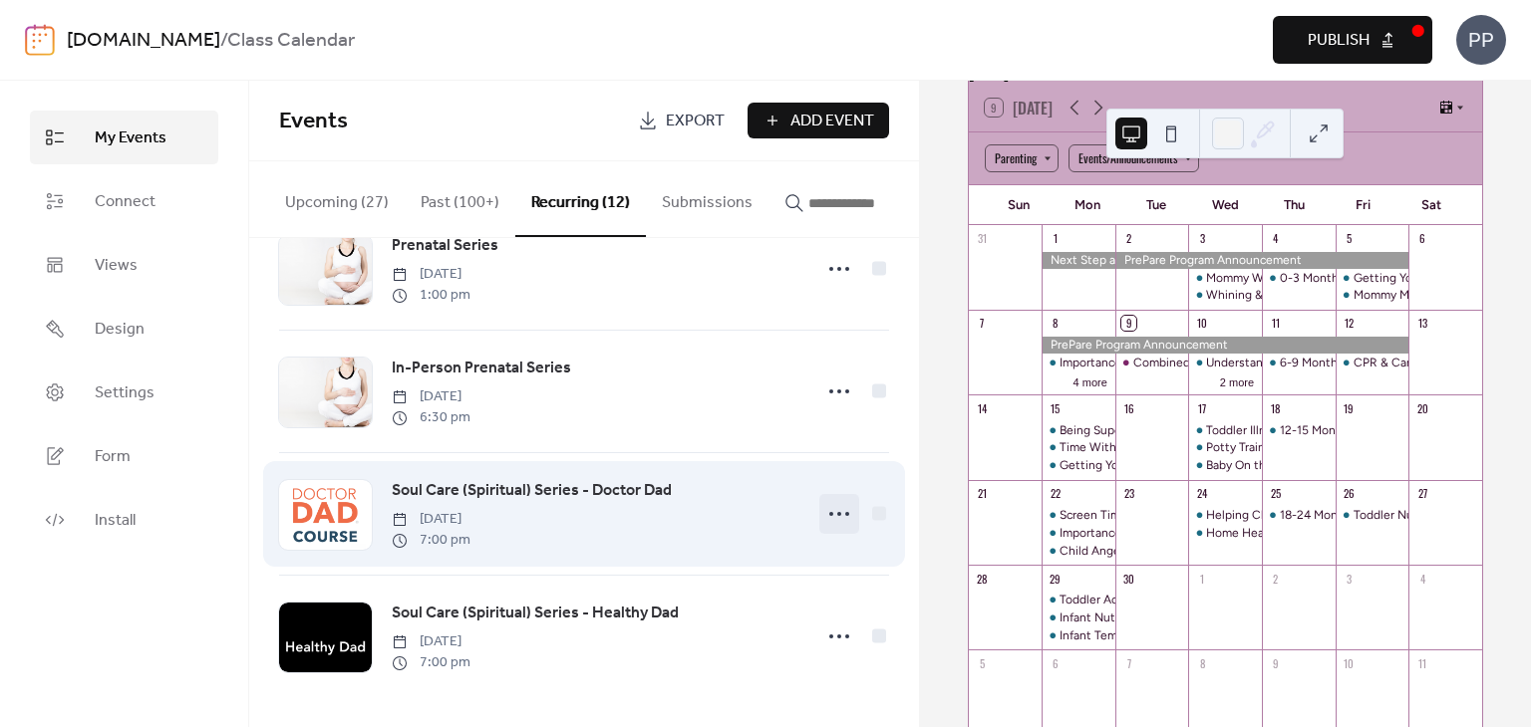 This screenshot has height=727, width=1531. What do you see at coordinates (120, 330) in the screenshot?
I see `span: Design` at bounding box center [120, 330].